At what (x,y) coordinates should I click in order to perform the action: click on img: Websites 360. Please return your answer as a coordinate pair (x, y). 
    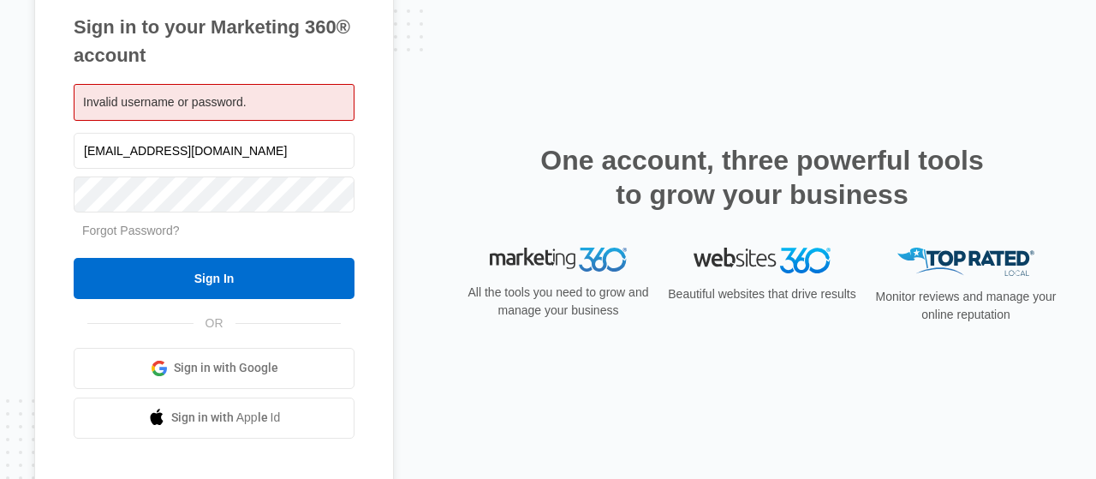
    Looking at the image, I should click on (762, 259).